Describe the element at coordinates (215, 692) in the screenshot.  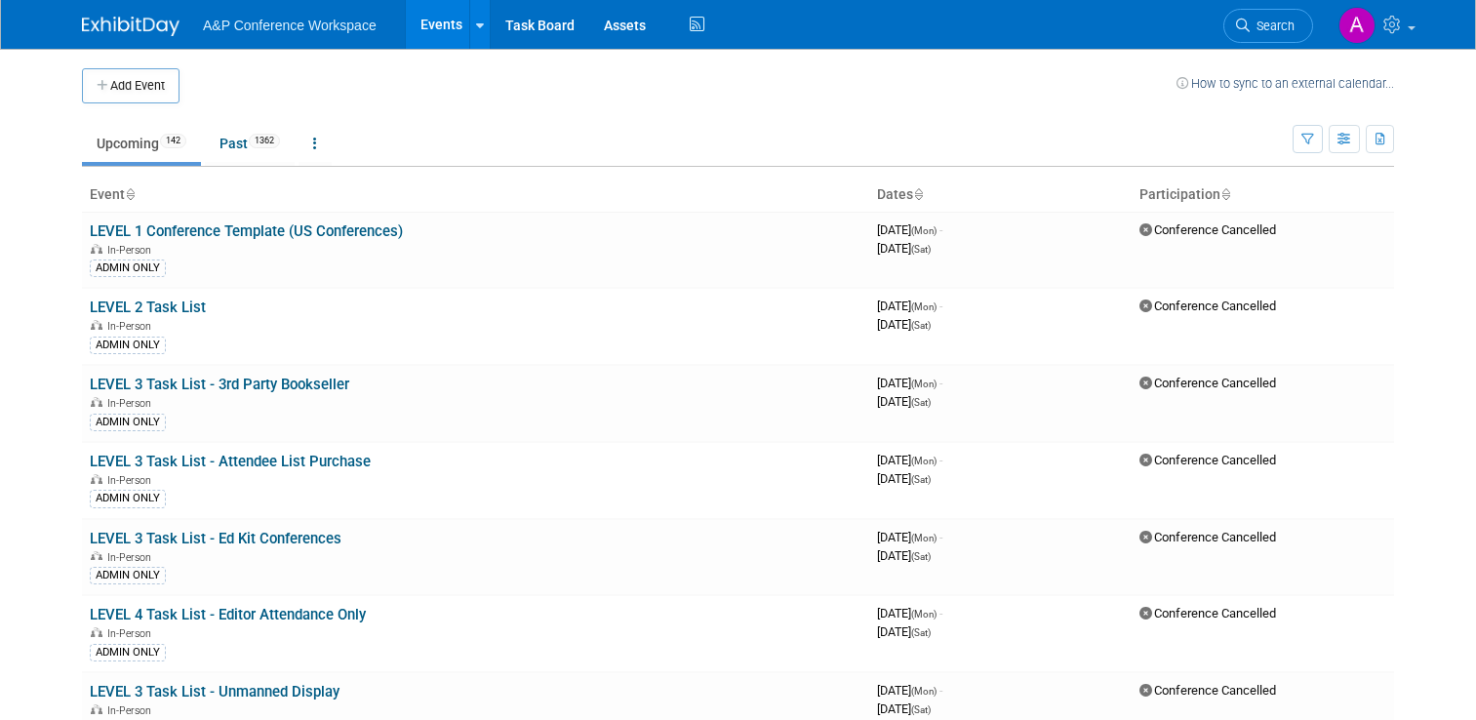
I see `a: LEVEL 3 Task List - Unmanned Display` at that location.